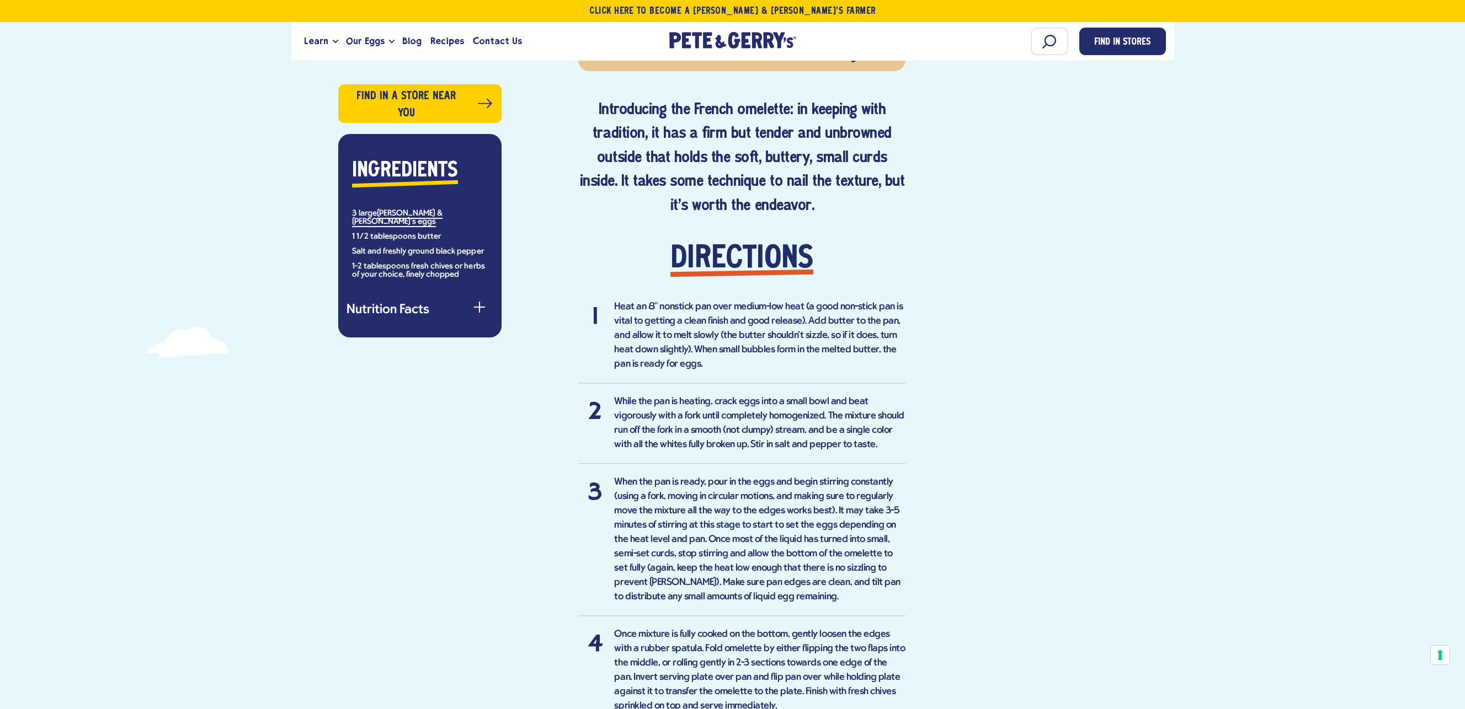 The width and height of the screenshot is (1465, 709). I want to click on span: Our Eggs, so click(365, 41).